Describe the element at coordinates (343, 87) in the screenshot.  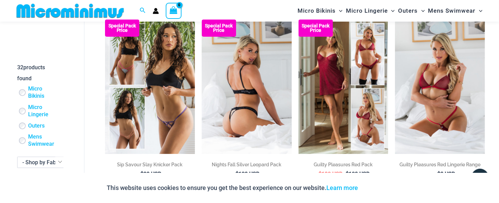
I see `a: Guilty Pleasures Red Collection Pack F Guilty Pleasures Red Collection Pack BGuilty Pleasures Red...` at that location.